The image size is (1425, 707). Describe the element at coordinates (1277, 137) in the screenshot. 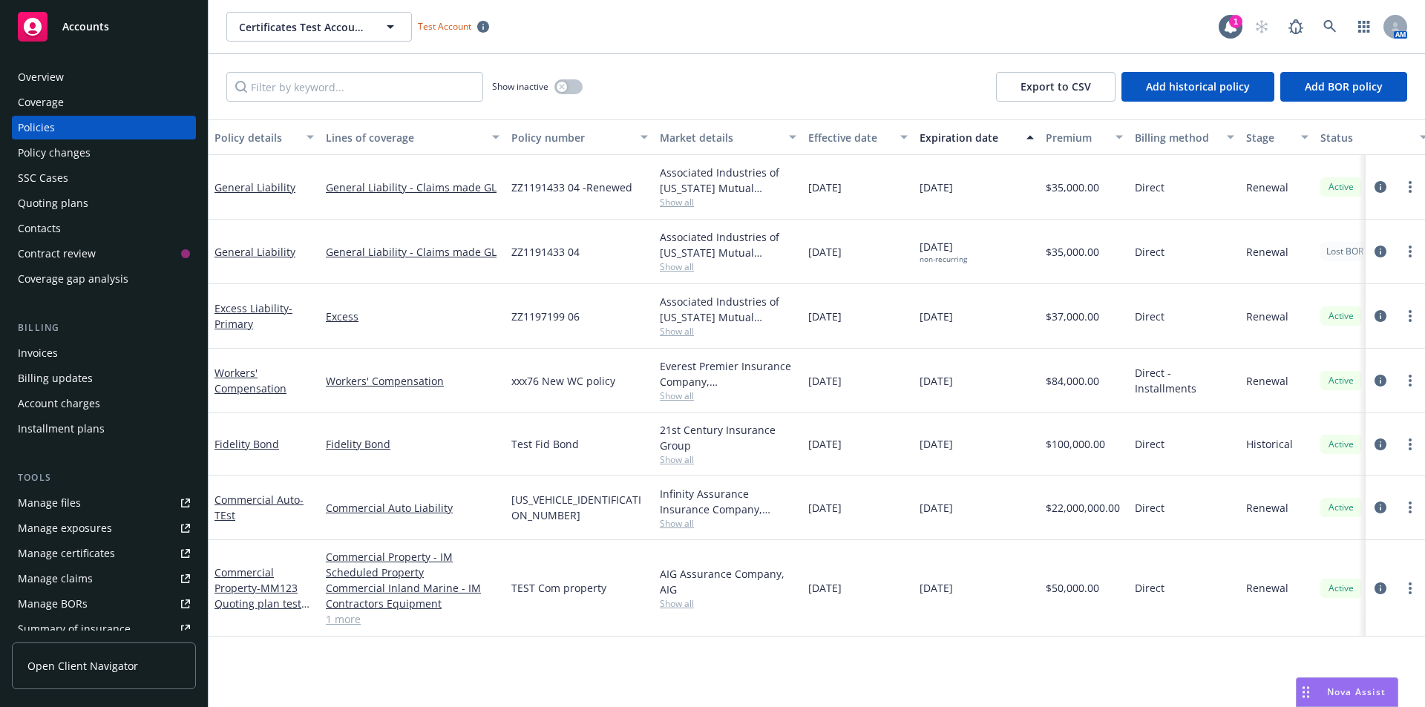

I see `button: Stage` at that location.